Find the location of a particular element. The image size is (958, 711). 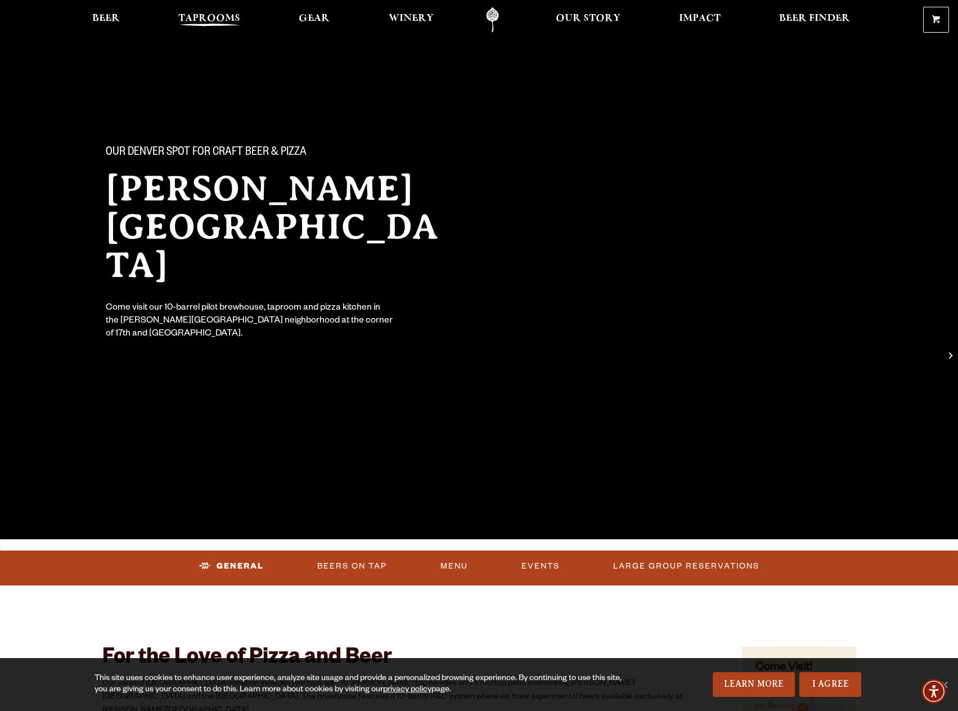

span: Our Denver spot for craft beer & pizza is located at coordinates (206, 153).